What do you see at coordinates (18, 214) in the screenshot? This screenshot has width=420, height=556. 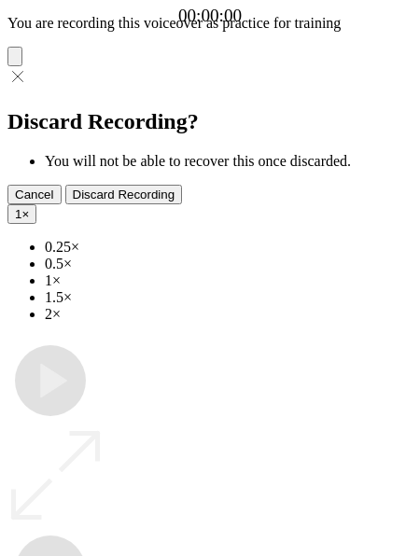 I see `span: 1` at bounding box center [18, 214].